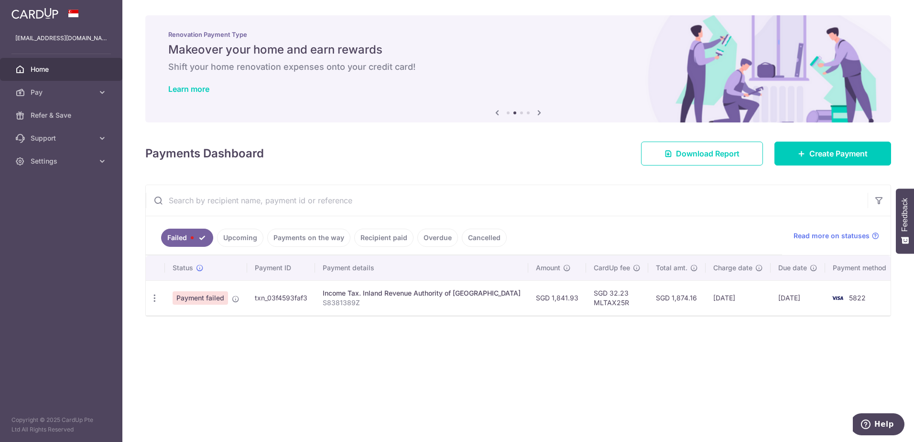 This screenshot has width=914, height=442. I want to click on img: Bank Card, so click(838, 298).